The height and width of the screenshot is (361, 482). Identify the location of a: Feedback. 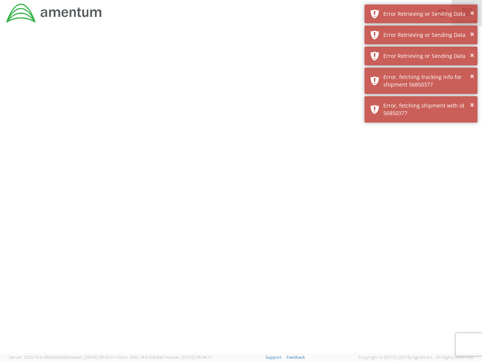
(295, 357).